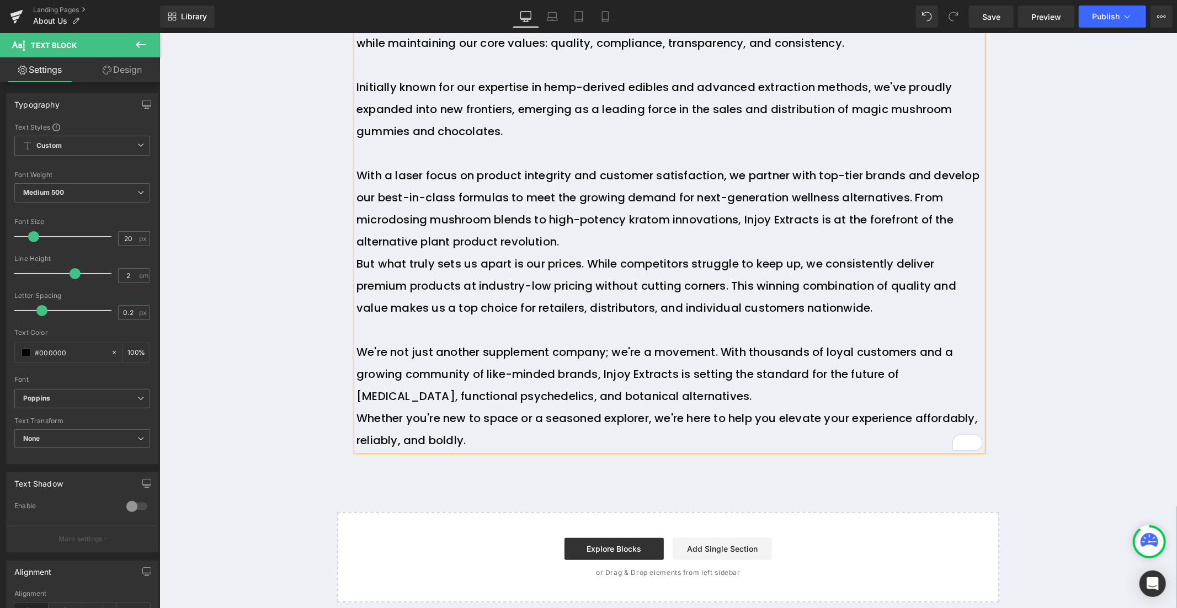 This screenshot has width=1177, height=608. Describe the element at coordinates (497, 253) in the screenshot. I see `font: But what truly sets us apart is our prices. While competitors struggle to keep up, we consistentl...` at that location.